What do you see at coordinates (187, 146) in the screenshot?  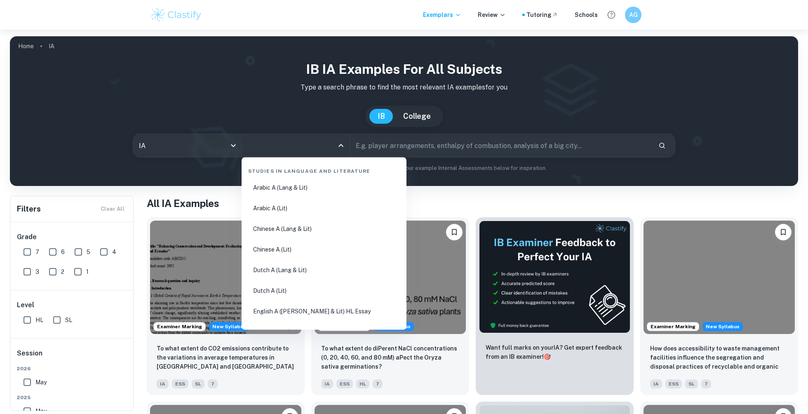 I see `div: IA` at bounding box center [187, 146].